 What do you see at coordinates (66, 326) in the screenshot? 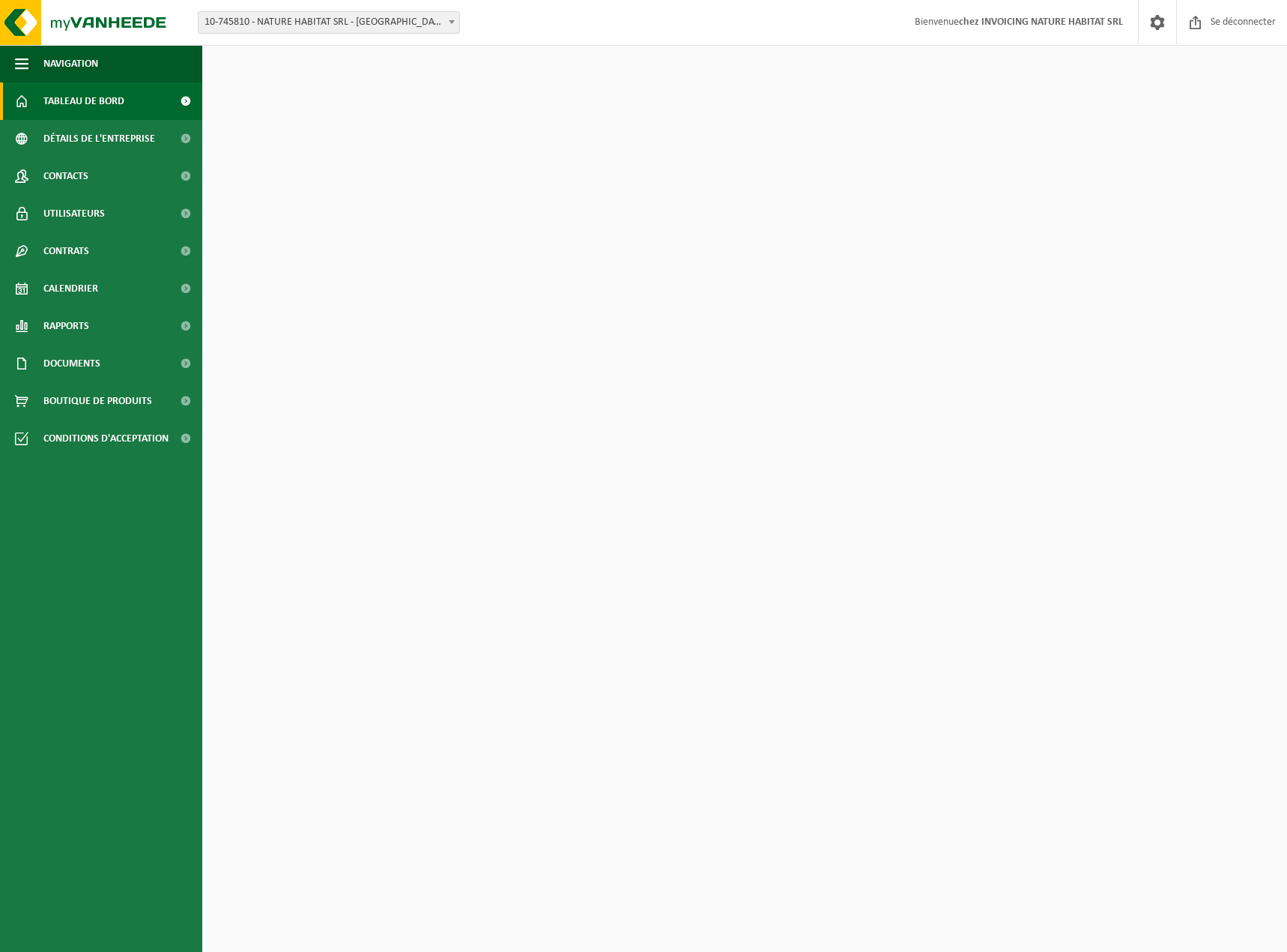
I see `font: Rapports` at bounding box center [66, 326].